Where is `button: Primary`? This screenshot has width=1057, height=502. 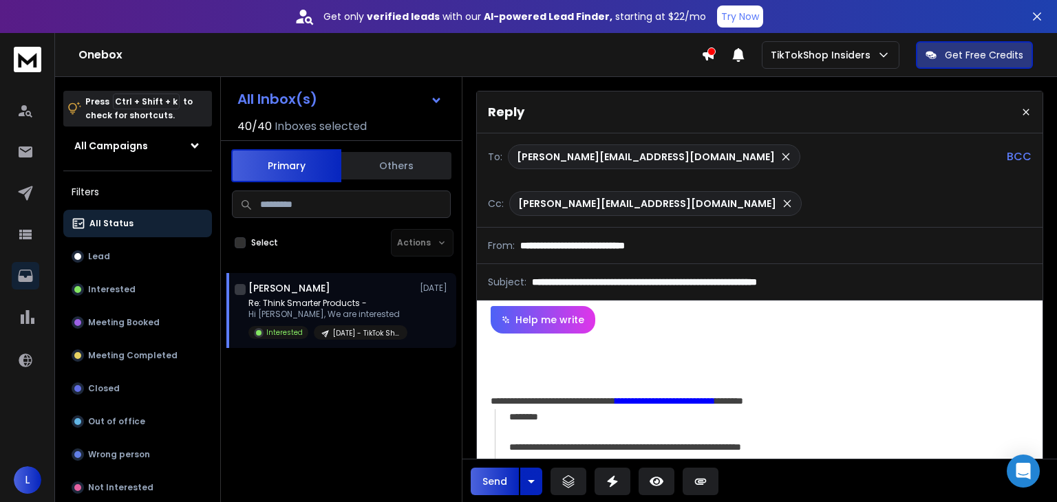 button: Primary is located at coordinates (286, 166).